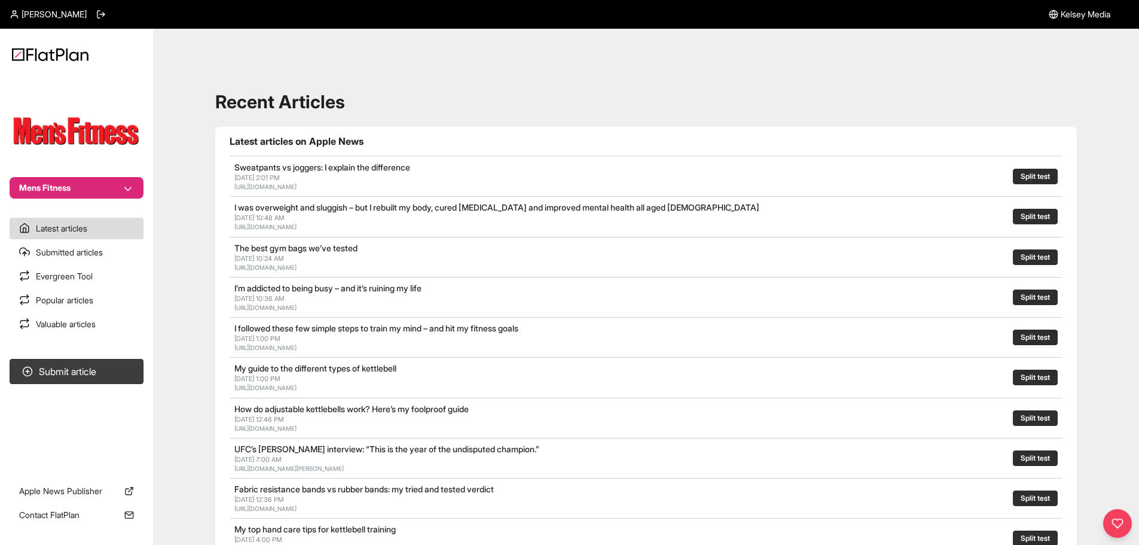 Image resolution: width=1139 pixels, height=545 pixels. Describe the element at coordinates (77, 491) in the screenshot. I see `a: Apple News Publisher` at that location.